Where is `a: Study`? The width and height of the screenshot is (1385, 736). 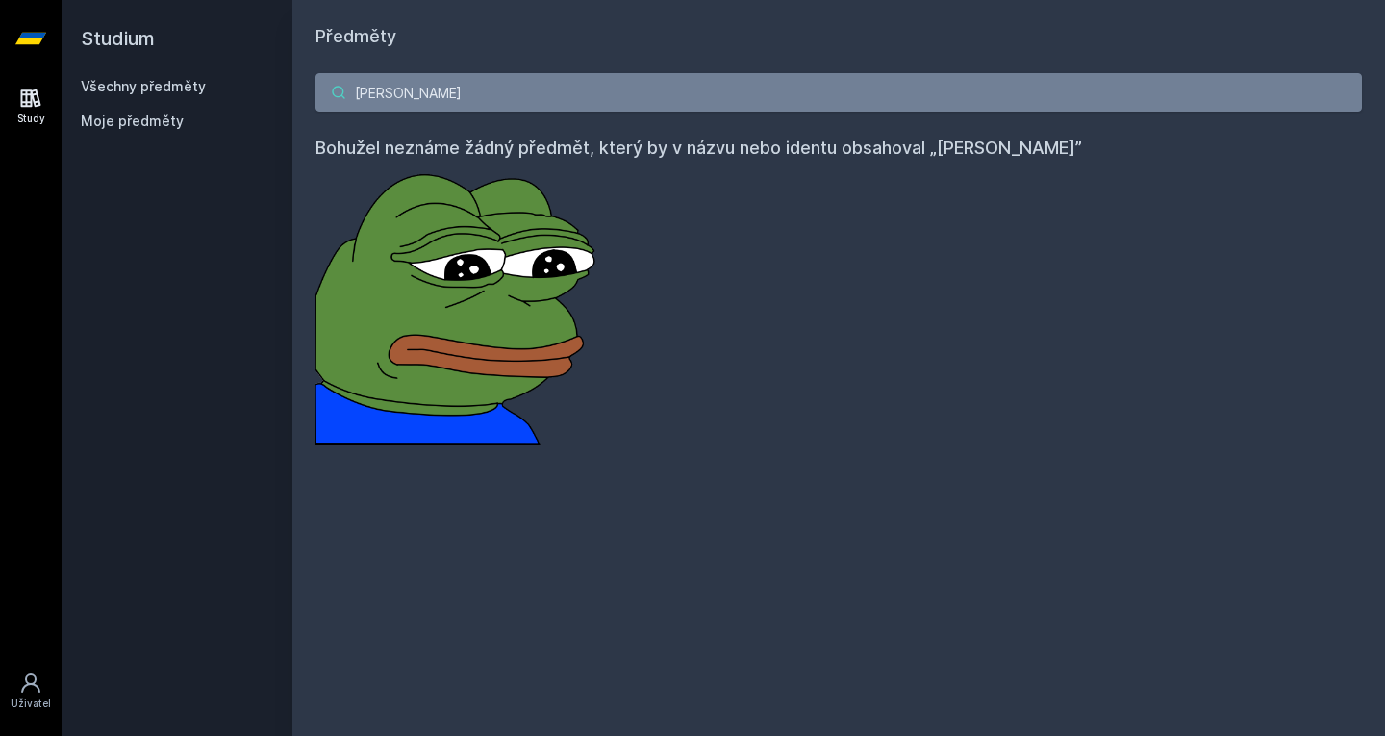 a: Study is located at coordinates (31, 106).